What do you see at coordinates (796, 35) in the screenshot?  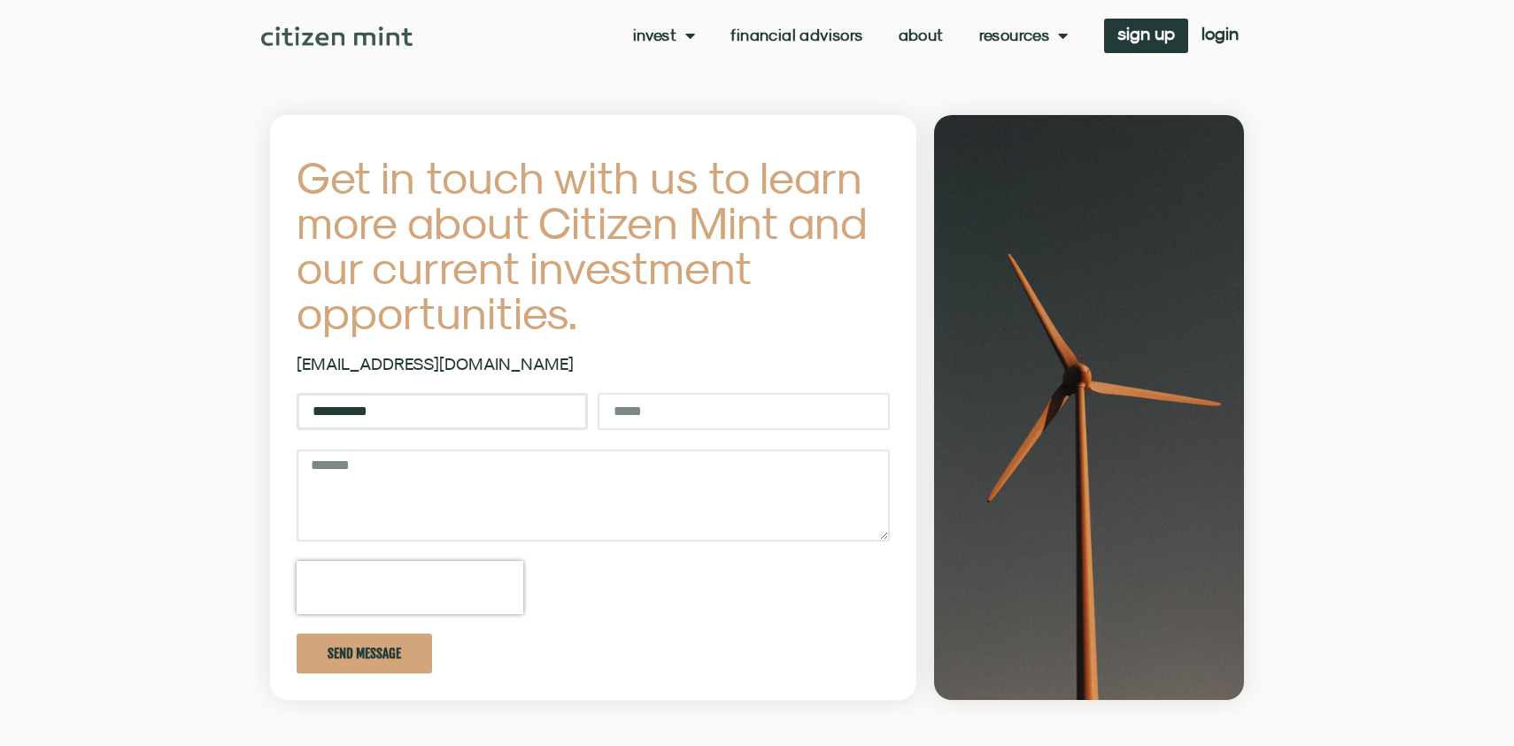 I see `a: Financial Advisors` at bounding box center [796, 35].